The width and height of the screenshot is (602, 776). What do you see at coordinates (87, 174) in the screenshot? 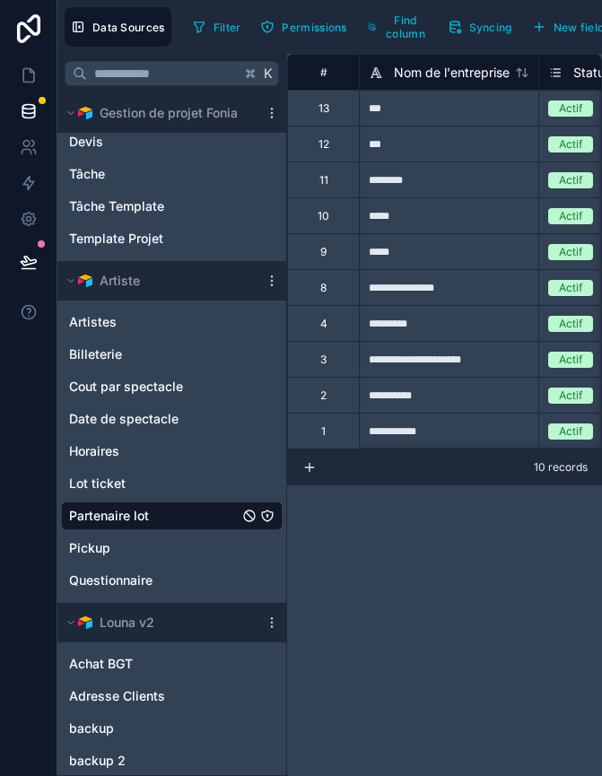
I see `span: Tâche` at bounding box center [87, 174].